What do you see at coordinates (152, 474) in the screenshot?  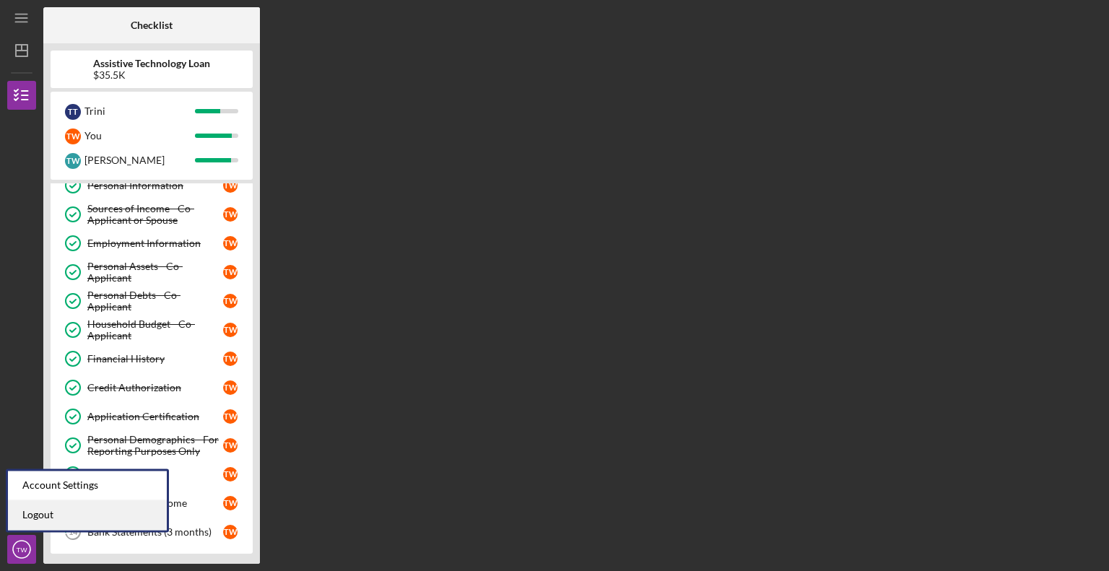 I see `a: ID VerificationTW` at bounding box center [152, 474].